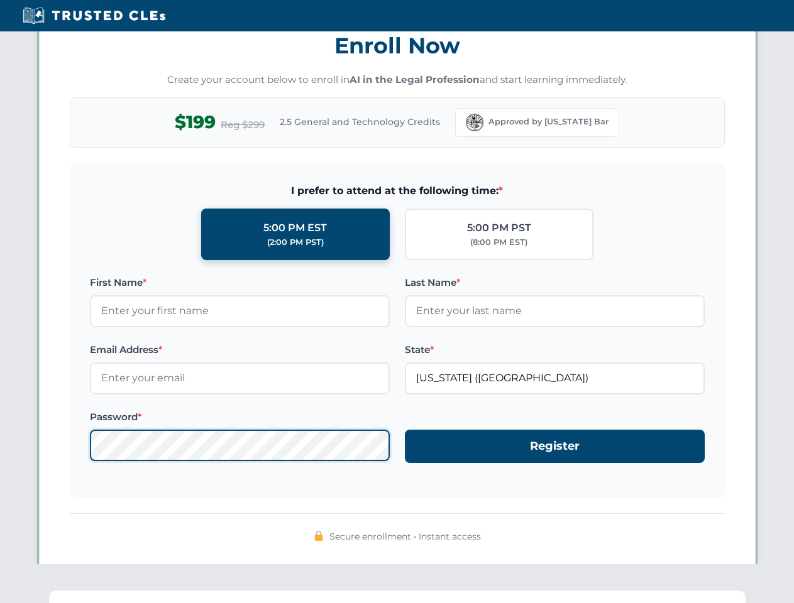 The image size is (794, 603). What do you see at coordinates (239, 350) in the screenshot?
I see `label: Email Address` at bounding box center [239, 350].